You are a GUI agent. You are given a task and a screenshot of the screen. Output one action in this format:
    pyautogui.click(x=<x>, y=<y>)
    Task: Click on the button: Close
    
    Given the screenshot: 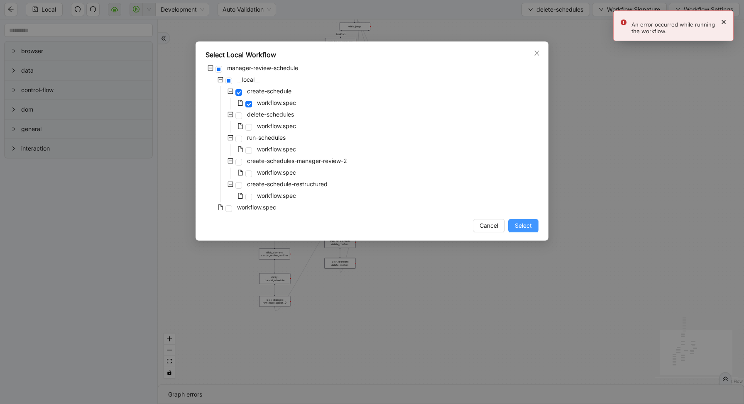 What is the action you would take?
    pyautogui.click(x=537, y=53)
    